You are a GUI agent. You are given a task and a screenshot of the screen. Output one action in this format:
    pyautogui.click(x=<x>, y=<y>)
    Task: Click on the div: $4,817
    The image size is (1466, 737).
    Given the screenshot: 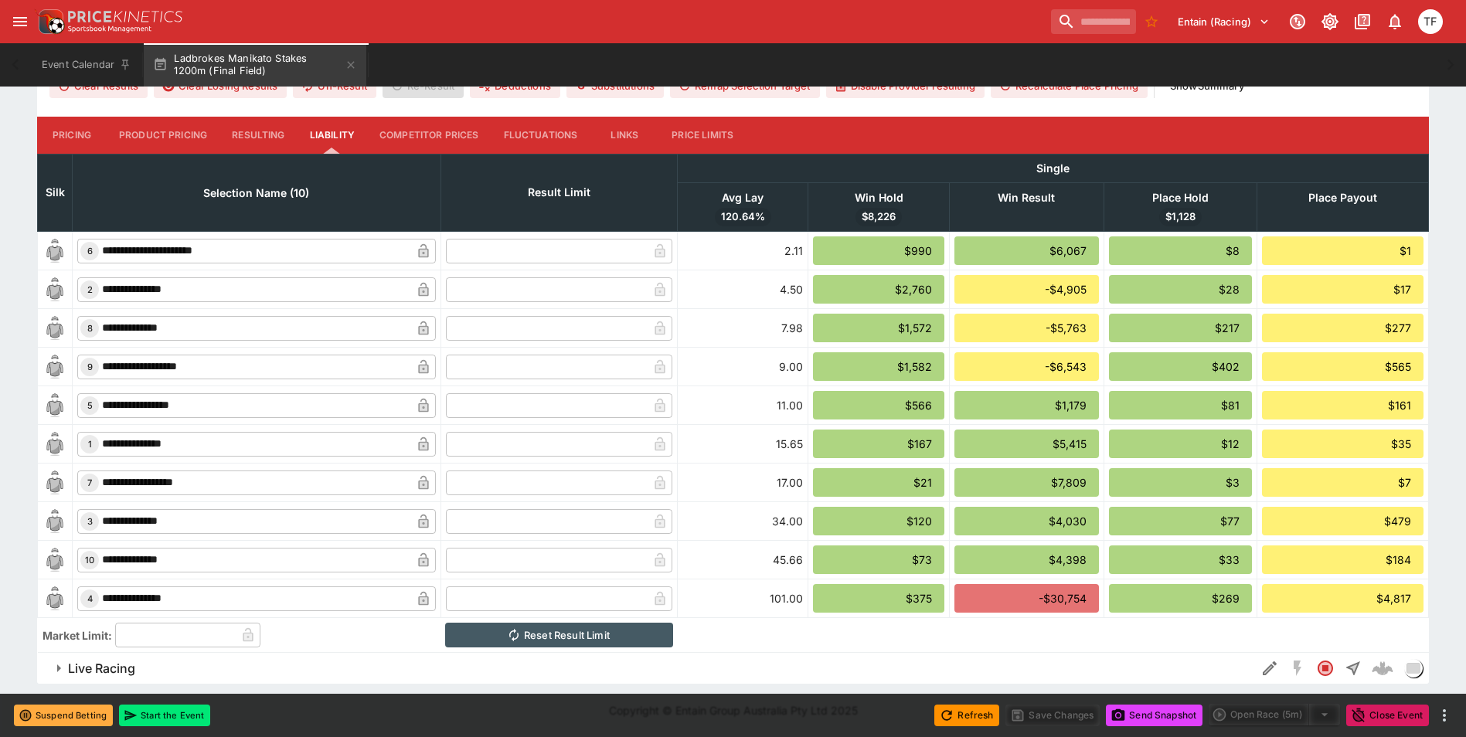 What is the action you would take?
    pyautogui.click(x=1342, y=598)
    